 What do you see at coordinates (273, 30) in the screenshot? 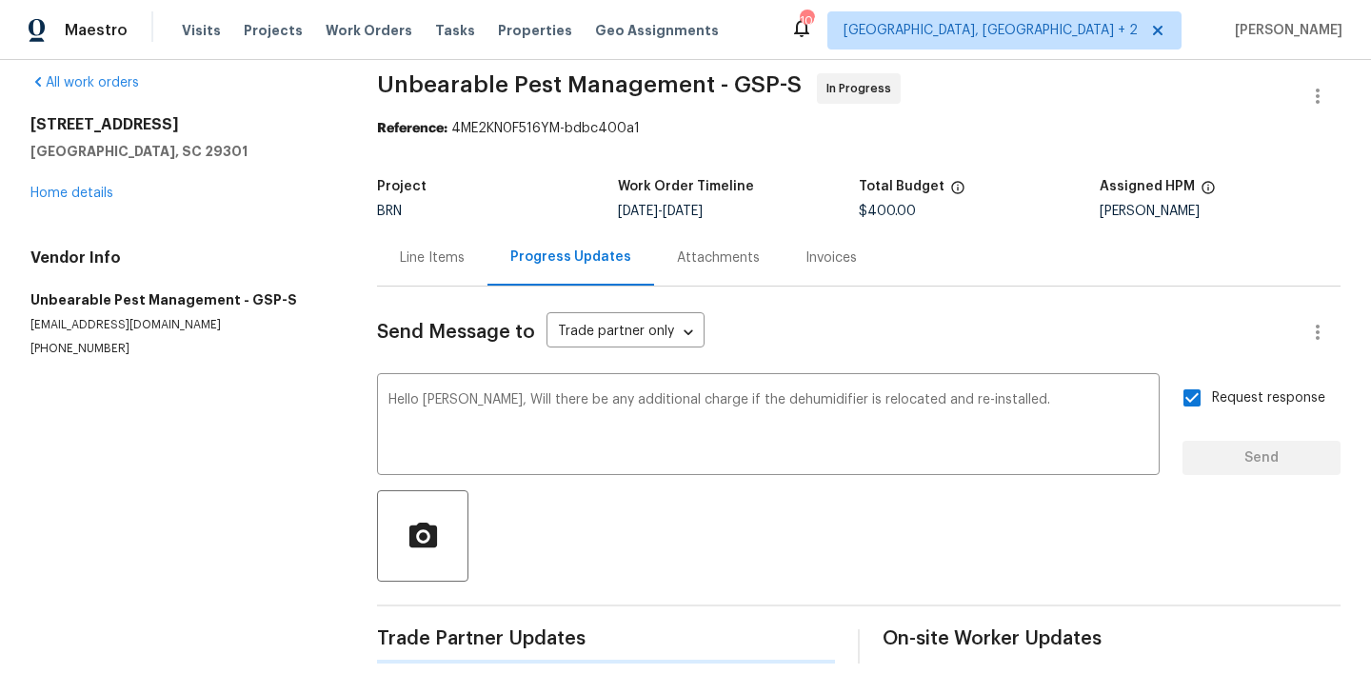
I see `span: Projects` at bounding box center [273, 30].